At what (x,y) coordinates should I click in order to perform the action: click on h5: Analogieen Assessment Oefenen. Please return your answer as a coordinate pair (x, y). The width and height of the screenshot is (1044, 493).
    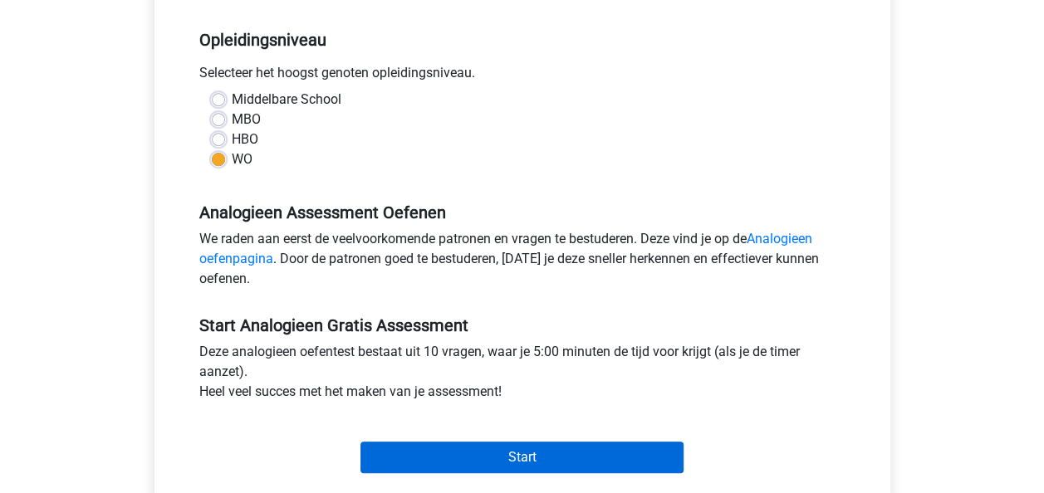
    Looking at the image, I should click on (522, 213).